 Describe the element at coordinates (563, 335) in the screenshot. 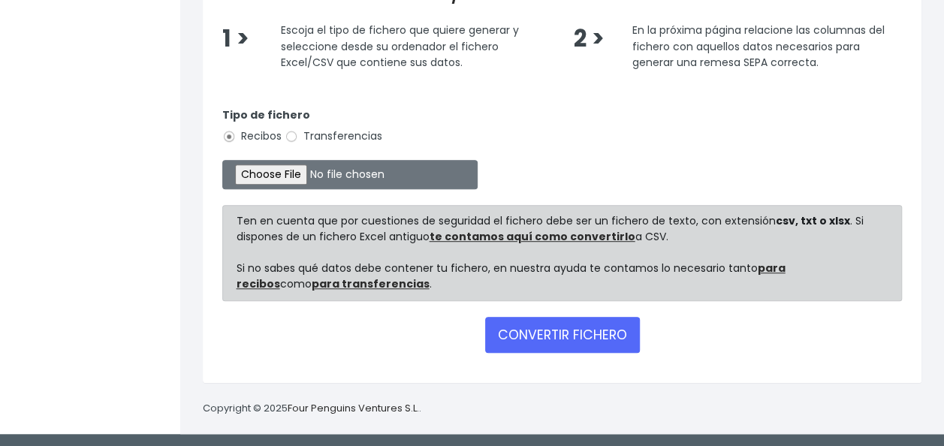

I see `button: CONVERTIR FICHERO` at that location.